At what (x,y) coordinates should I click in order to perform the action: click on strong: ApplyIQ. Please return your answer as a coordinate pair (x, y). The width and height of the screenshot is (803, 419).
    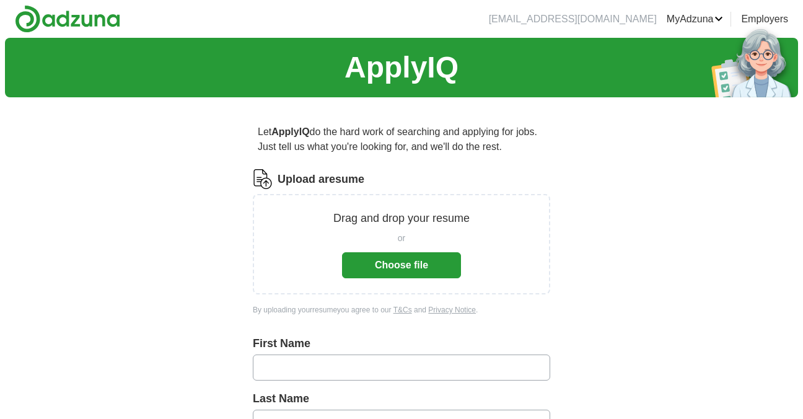
    Looking at the image, I should click on (290, 131).